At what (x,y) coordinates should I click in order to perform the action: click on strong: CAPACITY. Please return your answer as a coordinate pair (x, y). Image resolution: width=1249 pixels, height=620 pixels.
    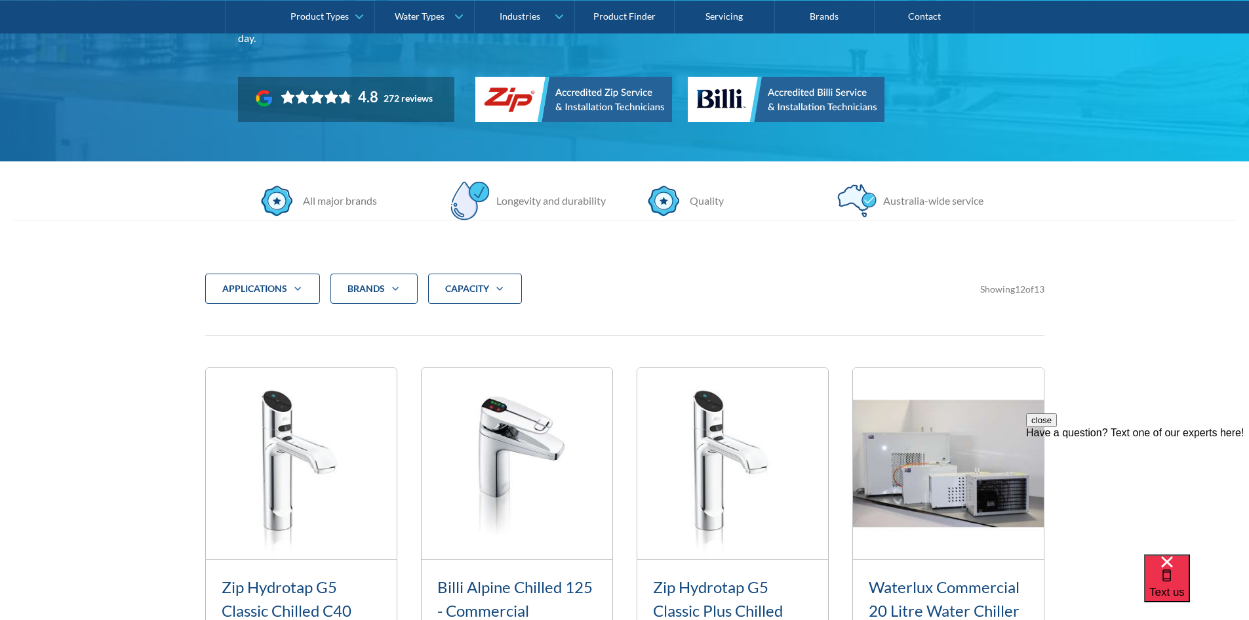
    Looking at the image, I should click on (467, 288).